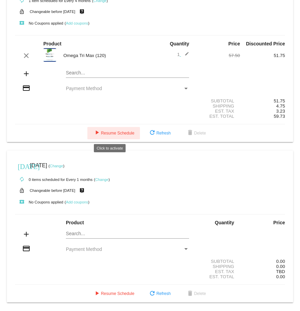 This screenshot has width=300, height=311. I want to click on div: 0.00, so click(263, 261).